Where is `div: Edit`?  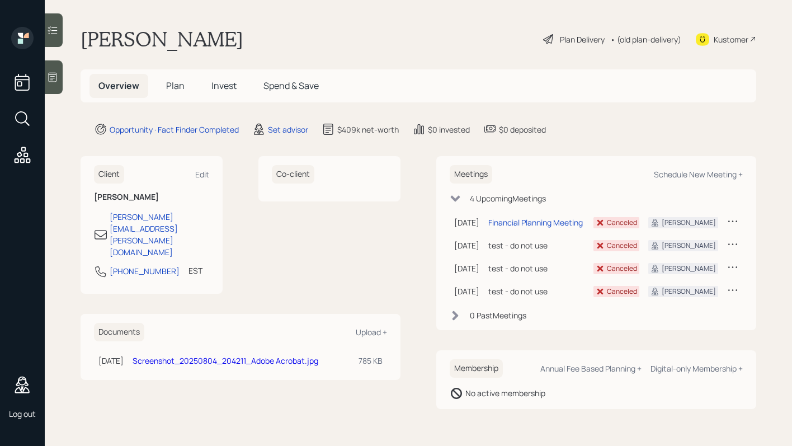 div: Edit is located at coordinates (202, 174).